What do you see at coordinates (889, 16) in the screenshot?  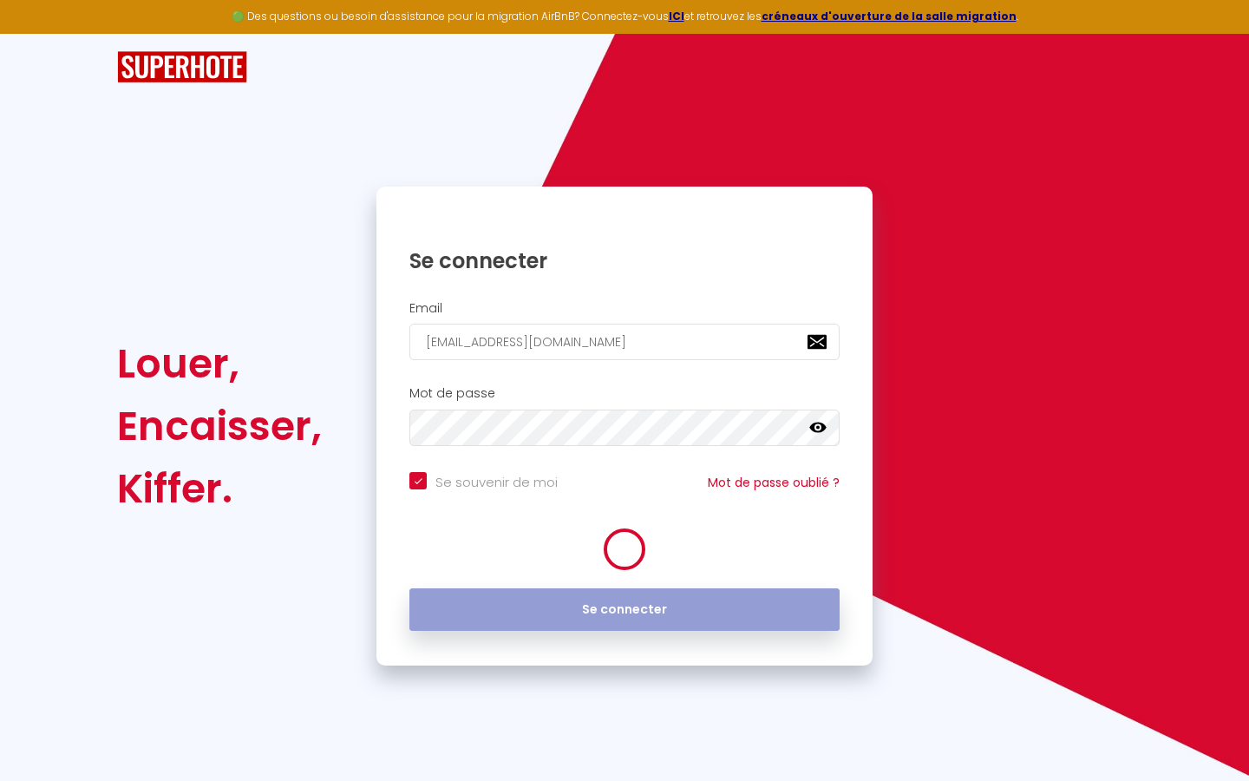 I see `strong: créneaux d'ouverture de la salle migration` at bounding box center [889, 16].